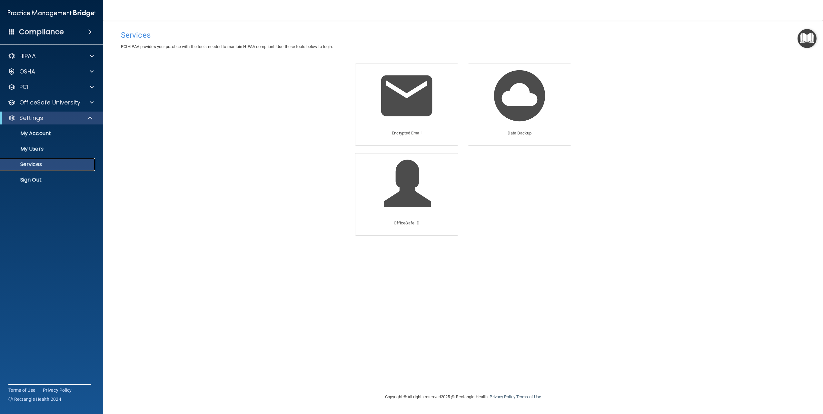  What do you see at coordinates (51, 56) in the screenshot?
I see `a: HIPAA` at bounding box center [51, 56].